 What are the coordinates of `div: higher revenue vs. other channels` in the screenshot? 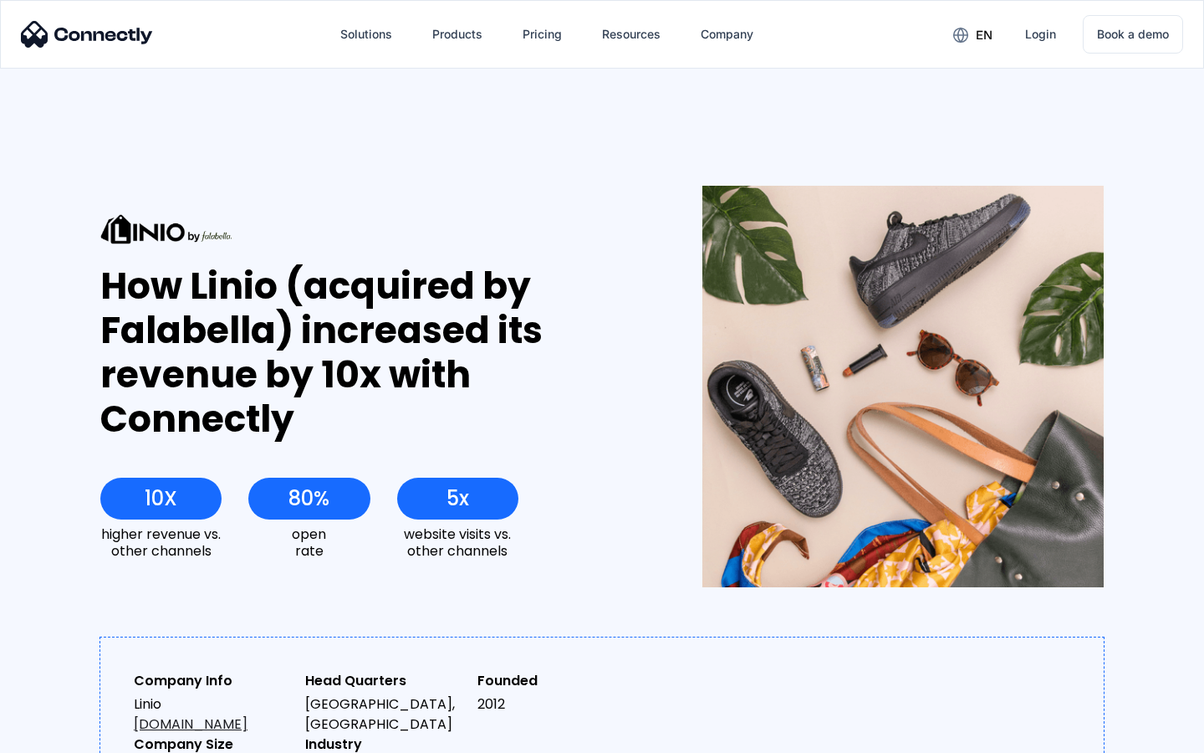 It's located at (161, 542).